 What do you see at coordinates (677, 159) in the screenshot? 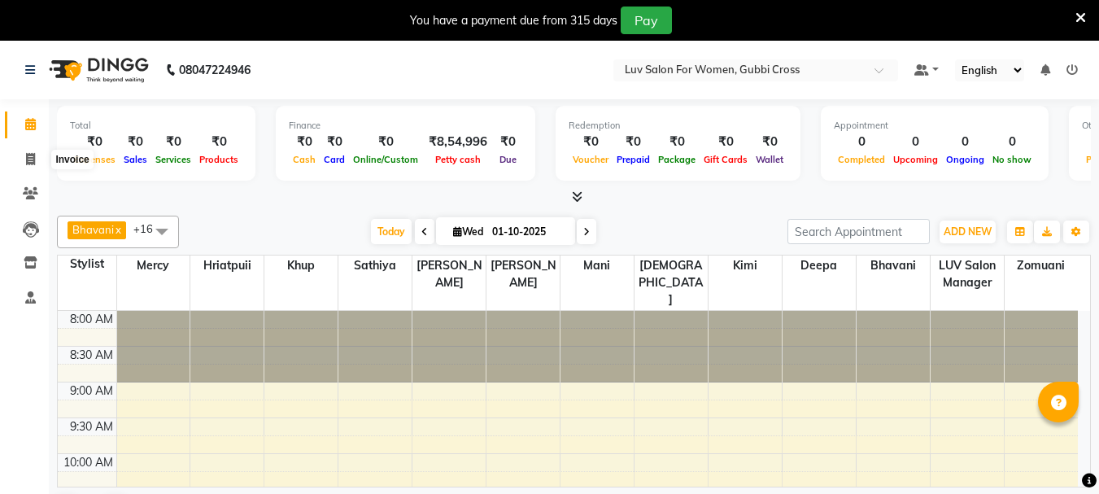
I see `span: Package` at bounding box center [677, 159].